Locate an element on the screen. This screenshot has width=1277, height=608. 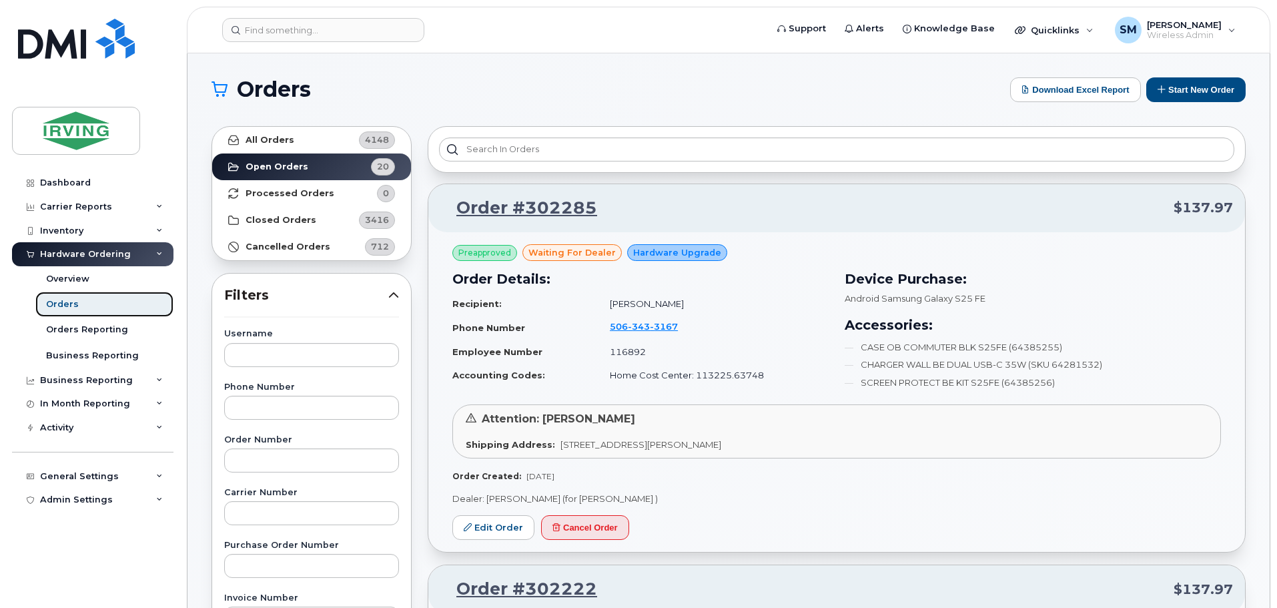
a: Download Excel Report is located at coordinates (1076, 89).